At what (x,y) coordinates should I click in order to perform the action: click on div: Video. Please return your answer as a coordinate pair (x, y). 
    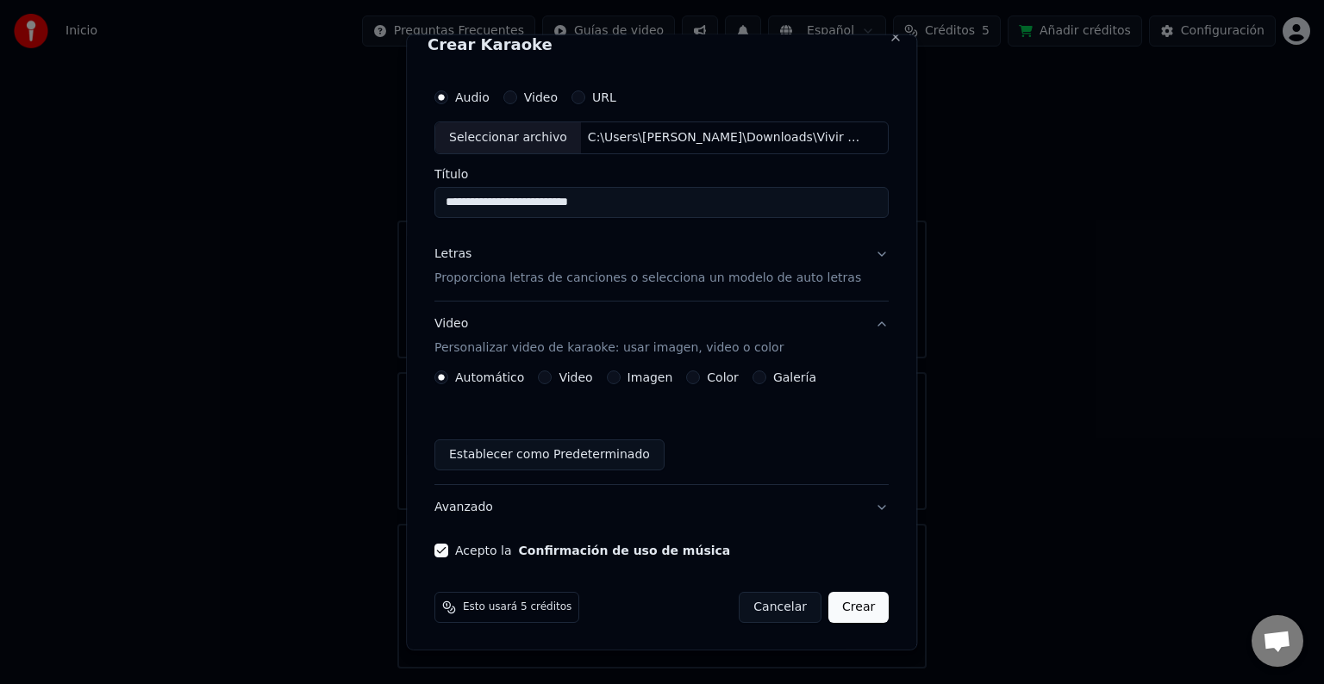
    Looking at the image, I should click on (609, 336).